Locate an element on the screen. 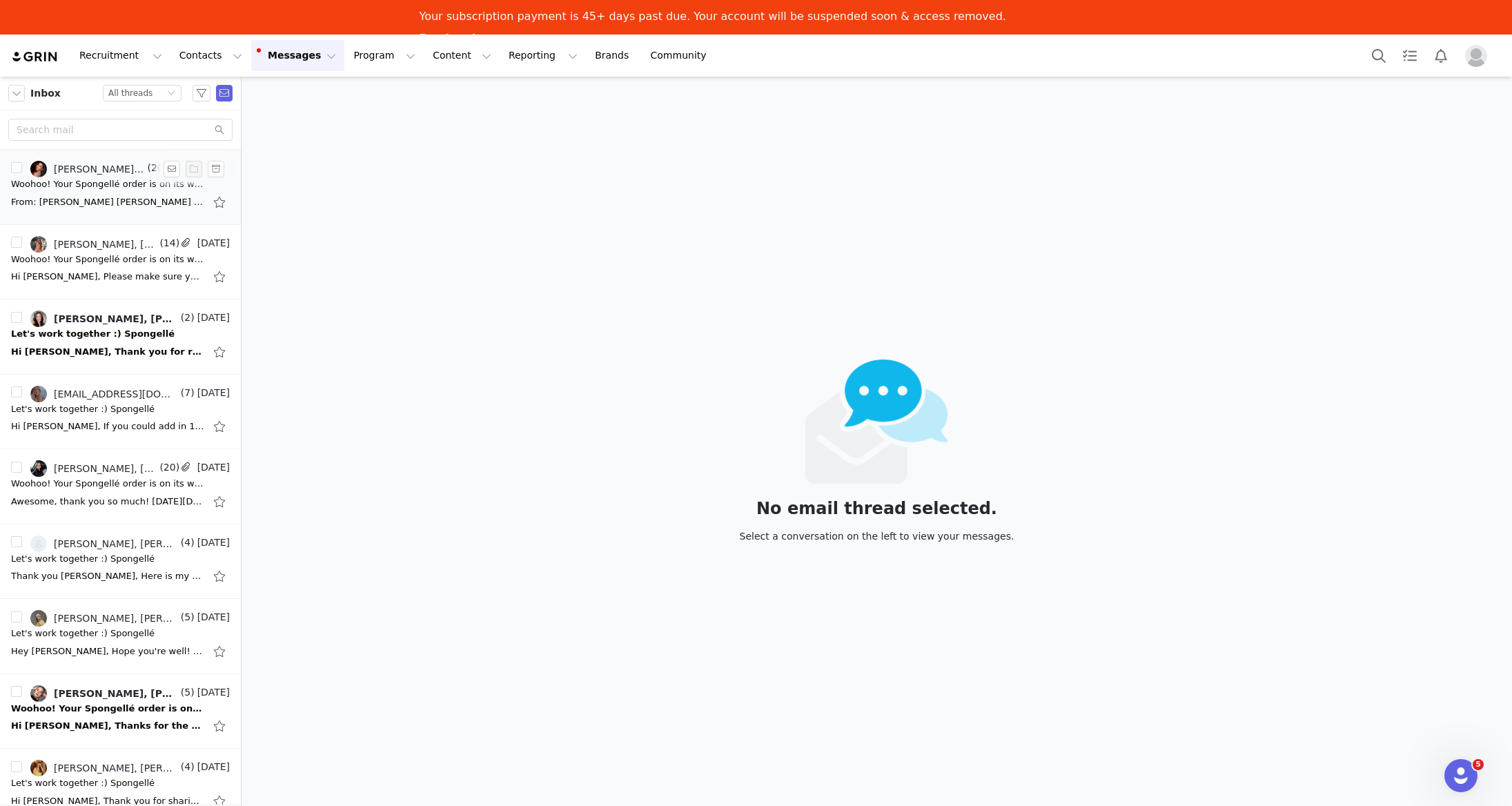 The image size is (1512, 806). button: Search is located at coordinates (1379, 55).